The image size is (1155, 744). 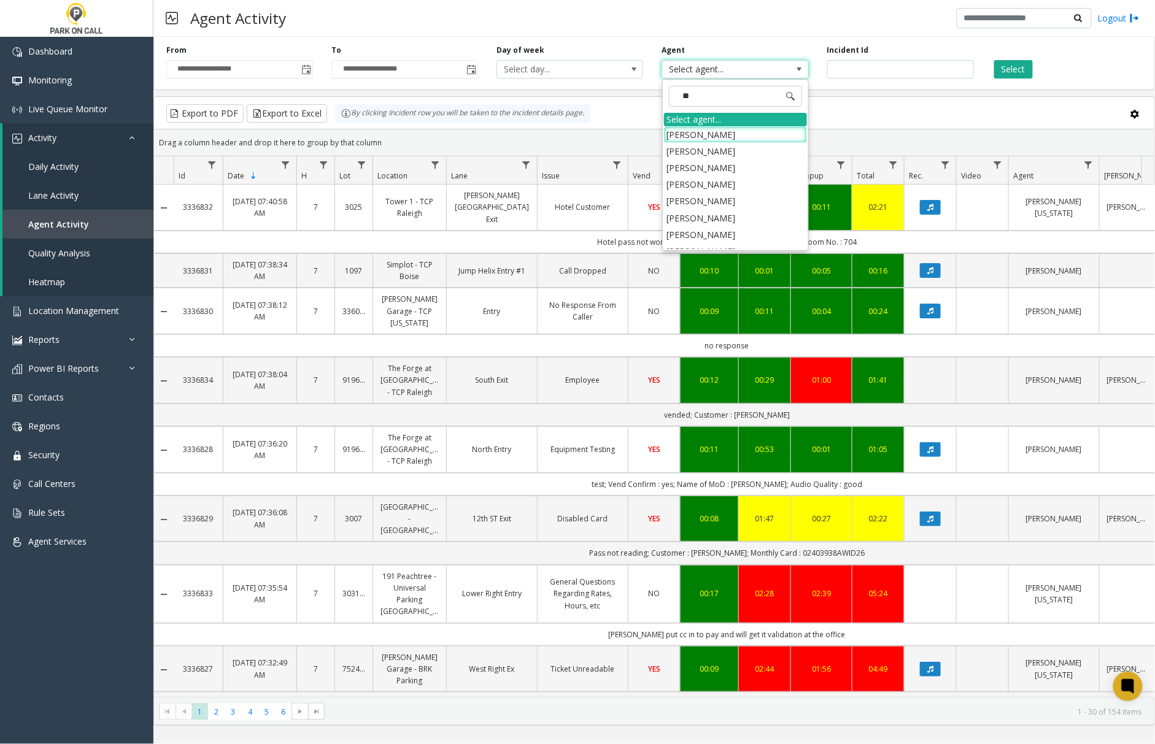 What do you see at coordinates (582, 449) in the screenshot?
I see `a: Equipment Testing` at bounding box center [582, 449].